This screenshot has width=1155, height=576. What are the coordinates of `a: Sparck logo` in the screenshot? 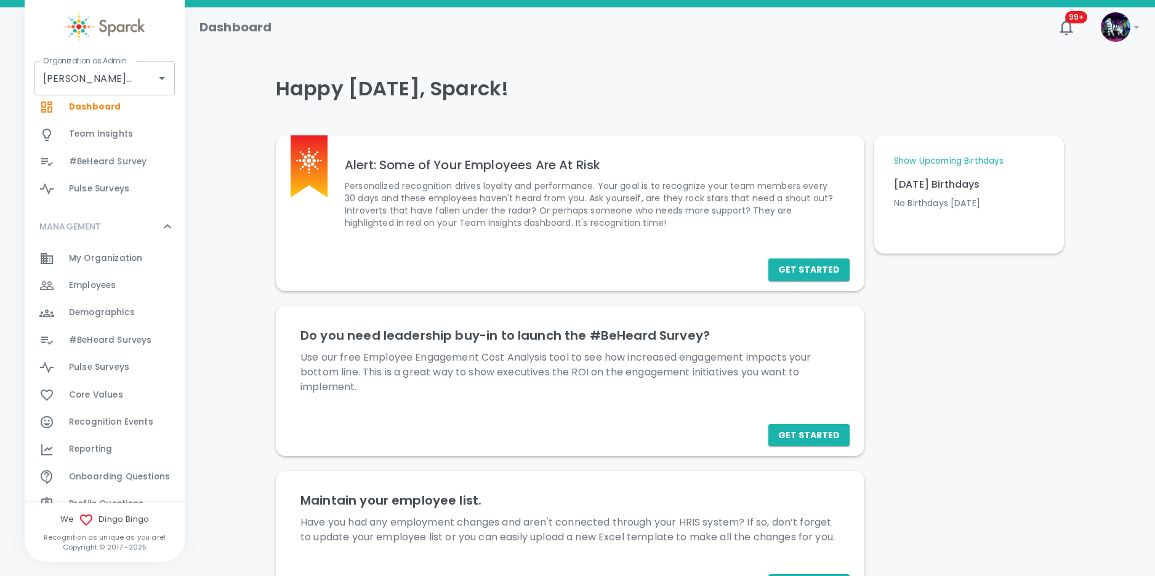 It's located at (105, 26).